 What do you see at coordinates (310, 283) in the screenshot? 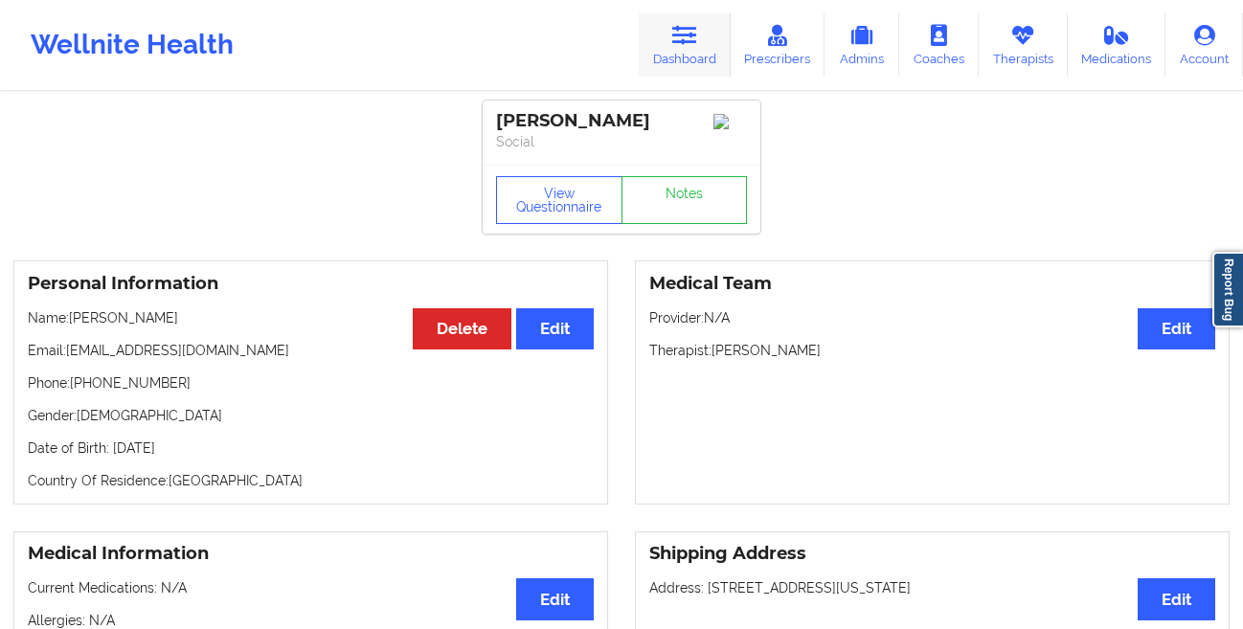
I see `h3: Personal Information` at bounding box center [310, 283].